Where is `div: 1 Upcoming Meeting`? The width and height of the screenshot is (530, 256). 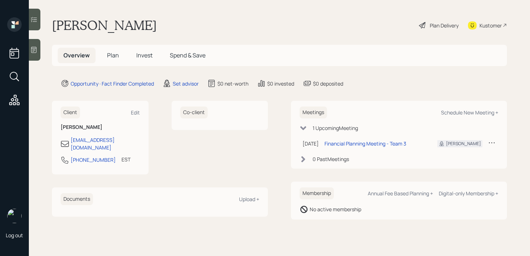
div: 1 Upcoming Meeting is located at coordinates (335, 128).